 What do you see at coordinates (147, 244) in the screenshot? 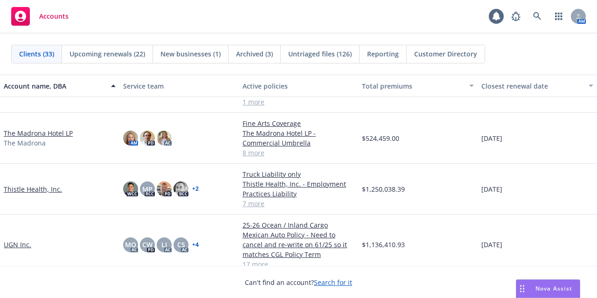
I see `span: CW` at bounding box center [147, 244].